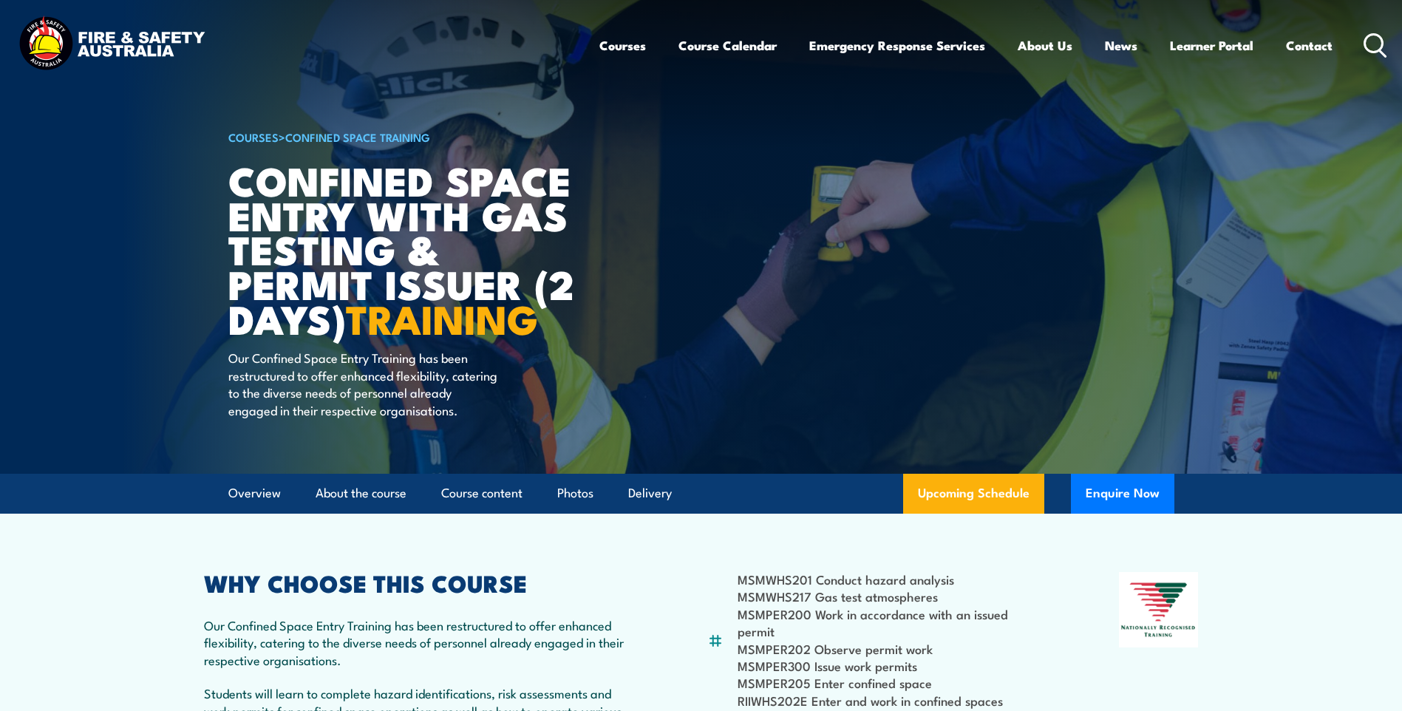 This screenshot has width=1402, height=711. Describe the element at coordinates (420, 582) in the screenshot. I see `h2: WHY CHOOSE THIS COURSE` at that location.